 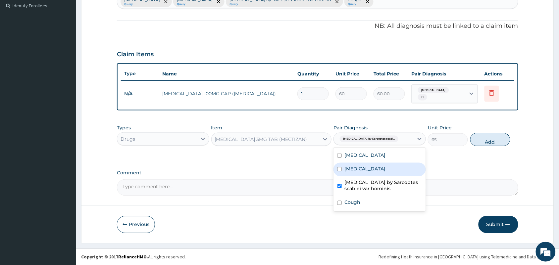 What do you see at coordinates (440, 128) in the screenshot?
I see `label: Unit Price` at bounding box center [440, 128].